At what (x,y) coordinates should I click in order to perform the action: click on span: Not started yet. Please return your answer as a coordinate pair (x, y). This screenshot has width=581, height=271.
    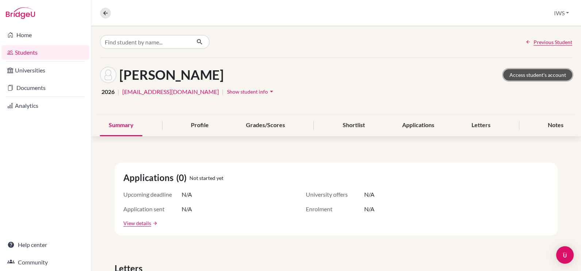
    Looking at the image, I should click on (206, 178).